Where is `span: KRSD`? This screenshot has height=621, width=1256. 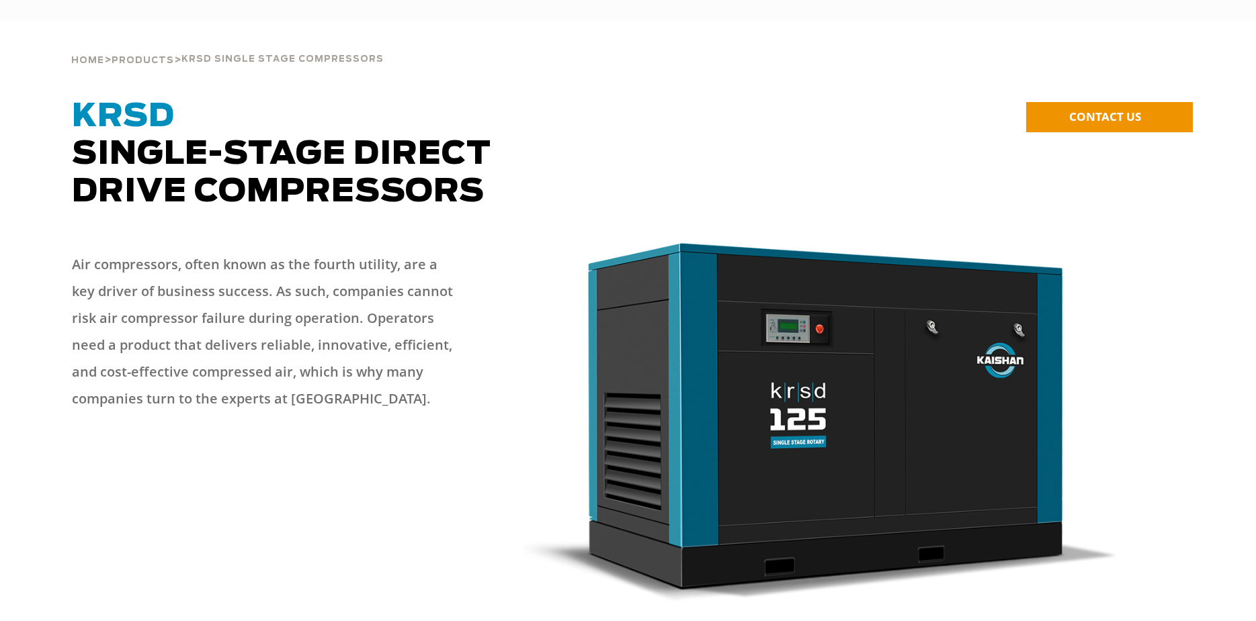
span: KRSD is located at coordinates (123, 117).